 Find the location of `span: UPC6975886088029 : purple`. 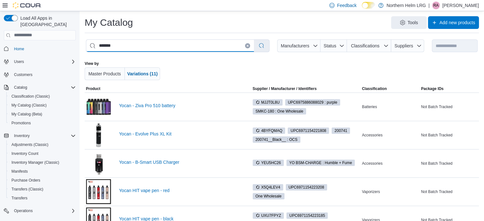

span: UPC6975886088029 : purple is located at coordinates (313, 103).